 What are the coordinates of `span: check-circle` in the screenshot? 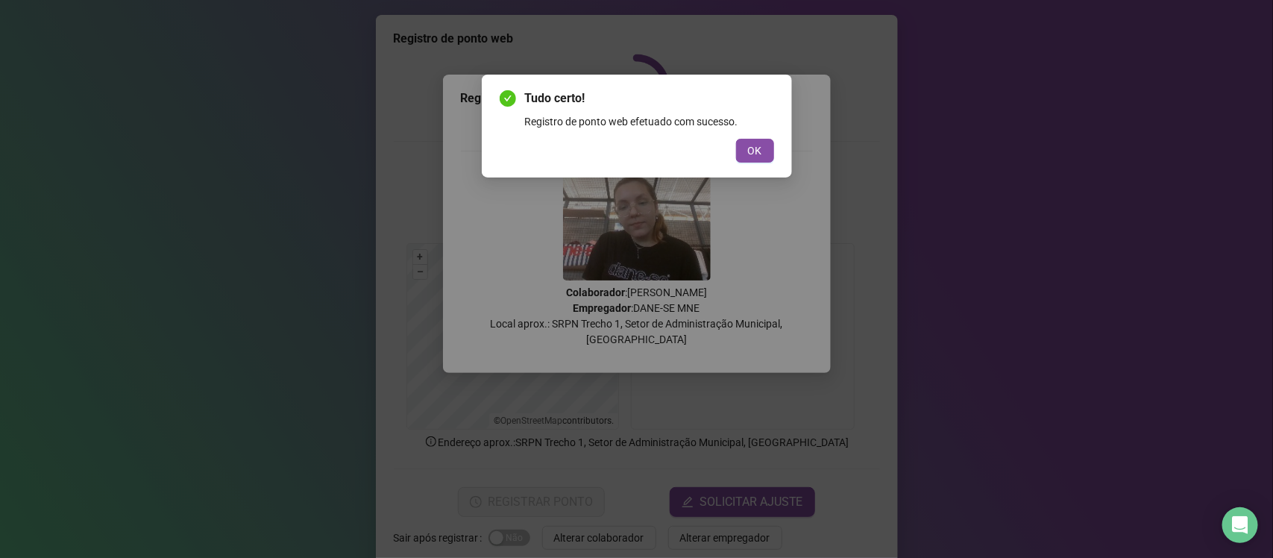 It's located at (508, 98).